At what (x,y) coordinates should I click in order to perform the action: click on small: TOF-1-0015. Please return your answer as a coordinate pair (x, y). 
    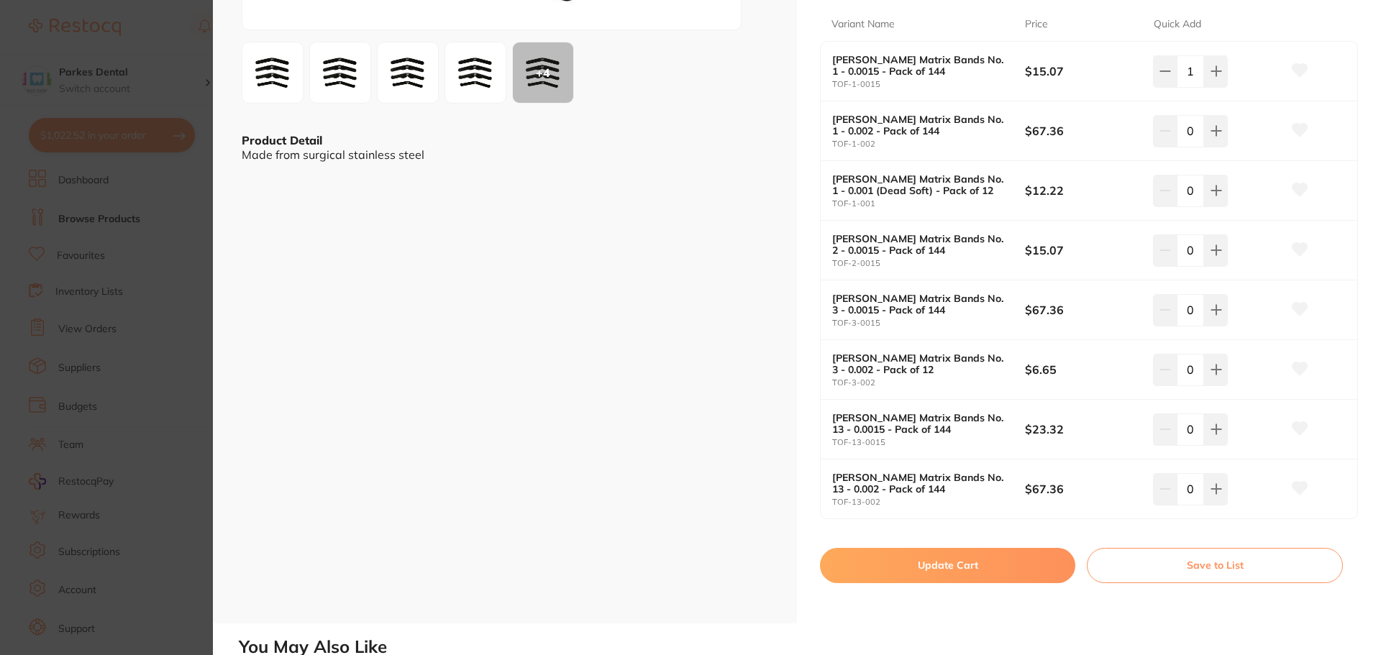
    Looking at the image, I should click on (929, 84).